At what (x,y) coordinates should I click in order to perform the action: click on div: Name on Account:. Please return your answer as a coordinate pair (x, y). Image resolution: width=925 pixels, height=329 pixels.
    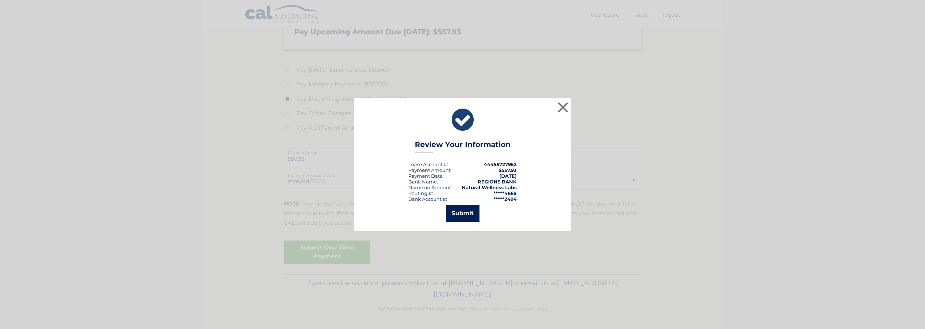
    Looking at the image, I should click on (430, 187).